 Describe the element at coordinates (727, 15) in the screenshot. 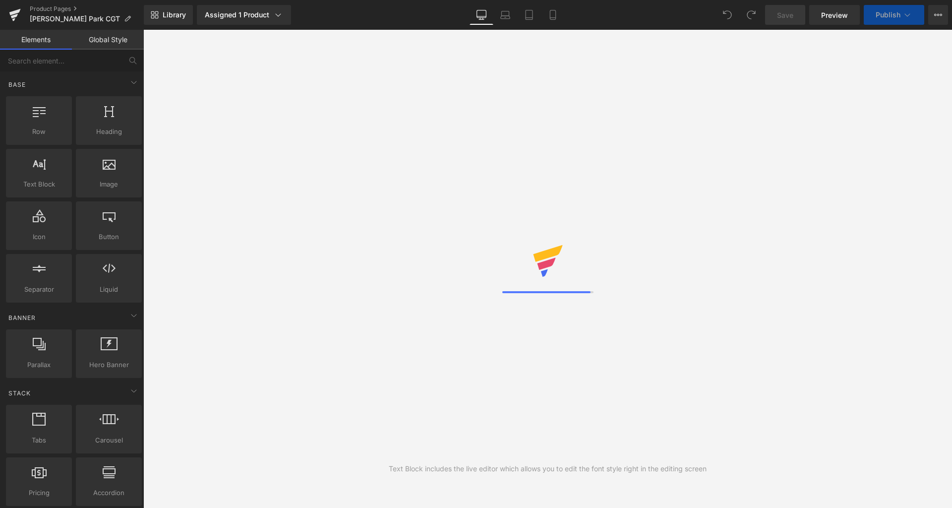

I see `button: Undo` at that location.